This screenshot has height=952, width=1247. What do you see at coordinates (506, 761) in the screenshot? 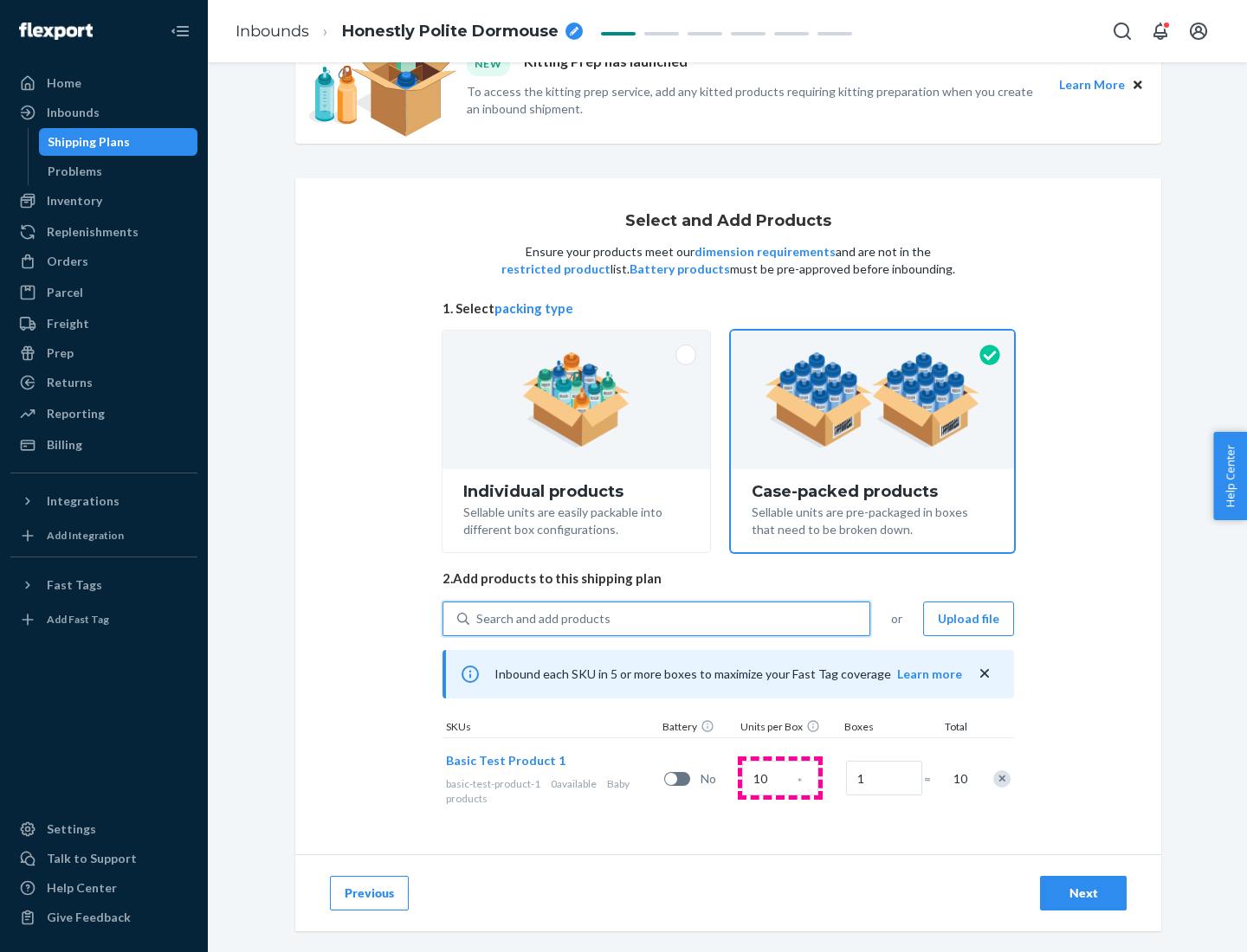
I see `button: Basic Test Product 1` at bounding box center [506, 761].